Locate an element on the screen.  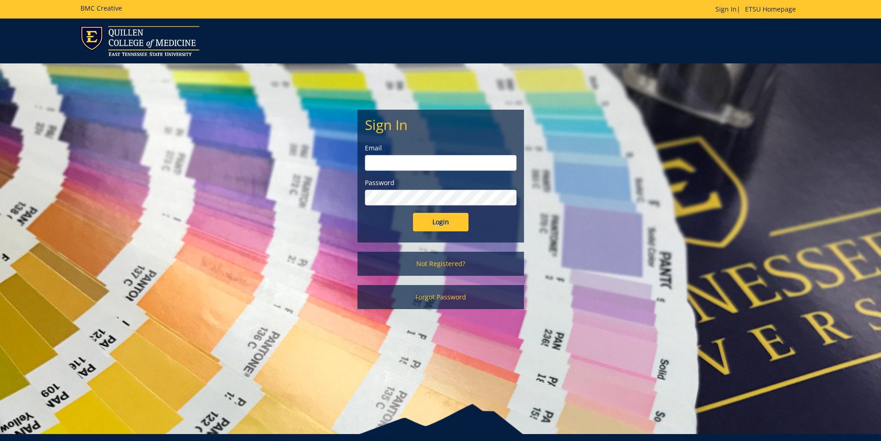
a: Forgot Password is located at coordinates (441, 297).